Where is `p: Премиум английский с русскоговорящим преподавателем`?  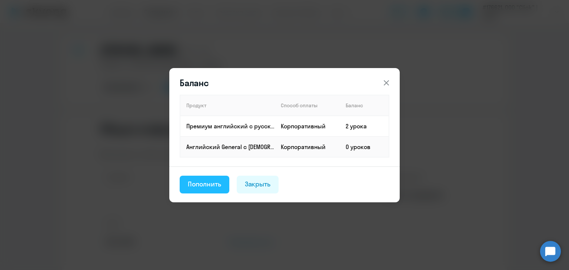 p: Премиум английский с русскоговорящим преподавателем is located at coordinates (230, 126).